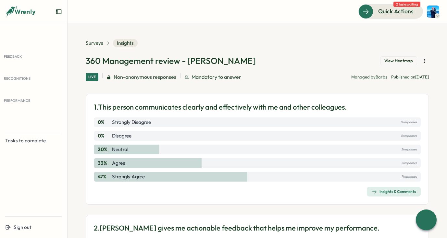 Image resolution: width=447 pixels, height=238 pixels. Describe the element at coordinates (120, 149) in the screenshot. I see `p: Neutral` at that location.